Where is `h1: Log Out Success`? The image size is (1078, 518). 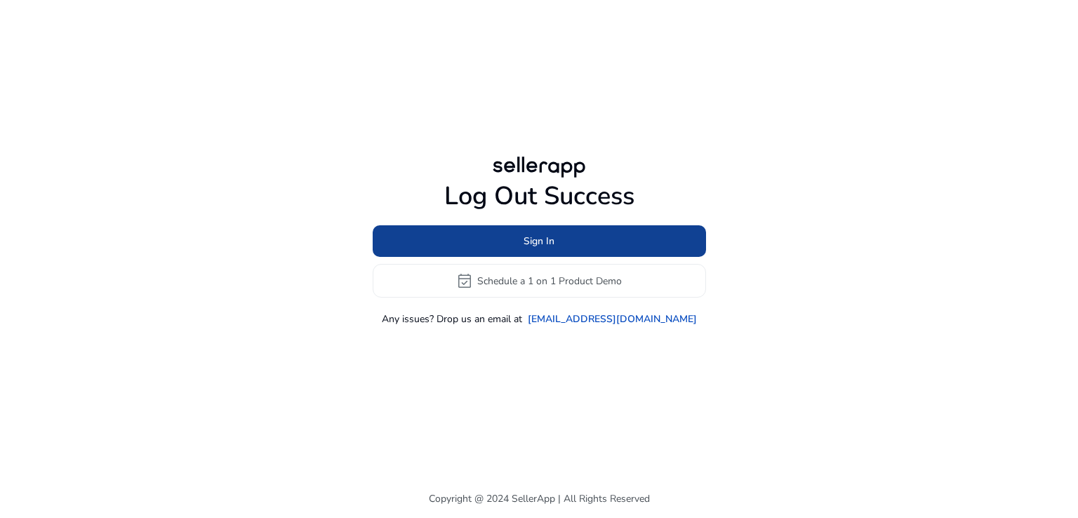 h1: Log Out Success is located at coordinates (539, 196).